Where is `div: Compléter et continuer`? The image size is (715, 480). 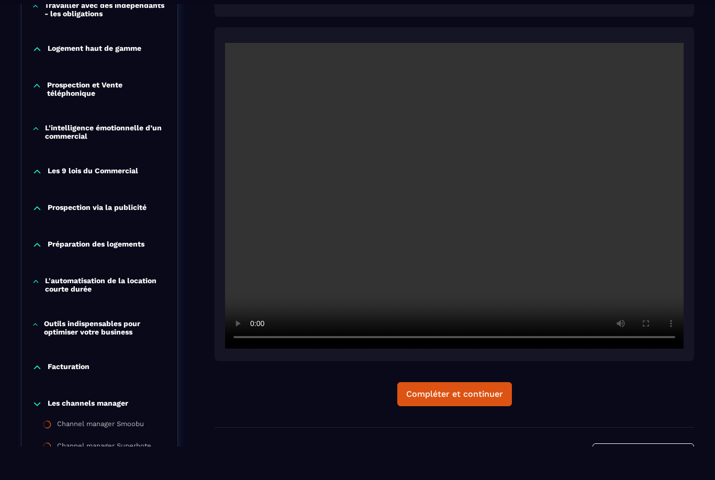
div: Compléter et continuer is located at coordinates (454, 394).